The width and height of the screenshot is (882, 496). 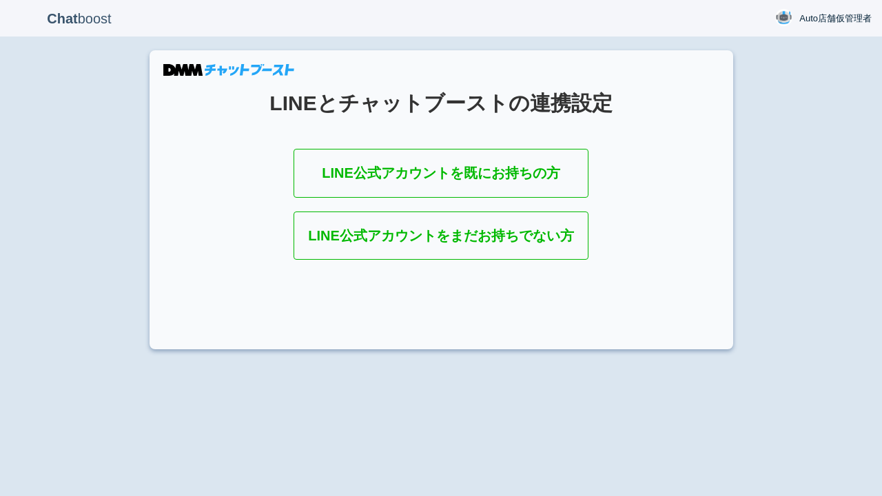 I want to click on p: boost, so click(x=79, y=19).